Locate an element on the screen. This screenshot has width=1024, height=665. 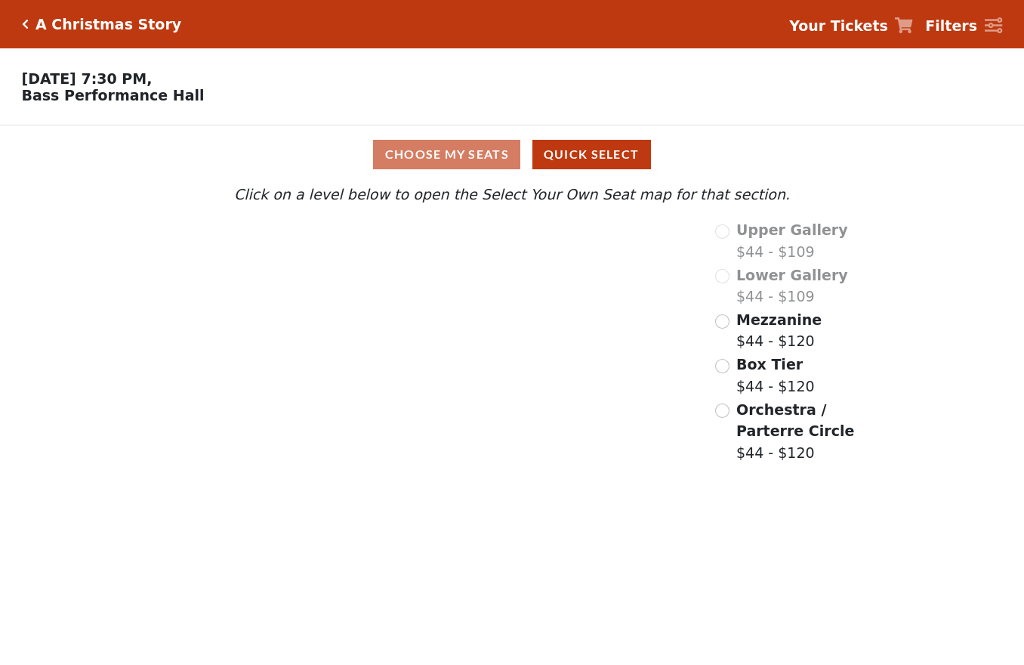
a: Click here to go back to filters is located at coordinates (25, 24).